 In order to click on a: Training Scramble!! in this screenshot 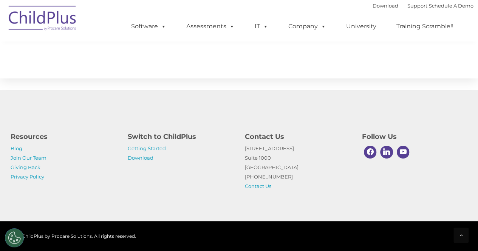, I will do `click(425, 26)`.